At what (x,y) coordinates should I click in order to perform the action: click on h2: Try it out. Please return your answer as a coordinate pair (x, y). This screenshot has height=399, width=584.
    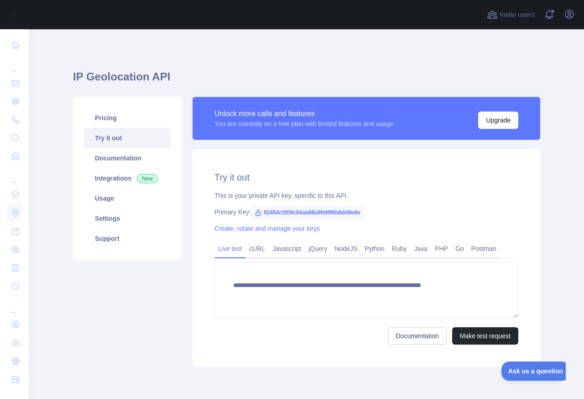
    Looking at the image, I should click on (367, 177).